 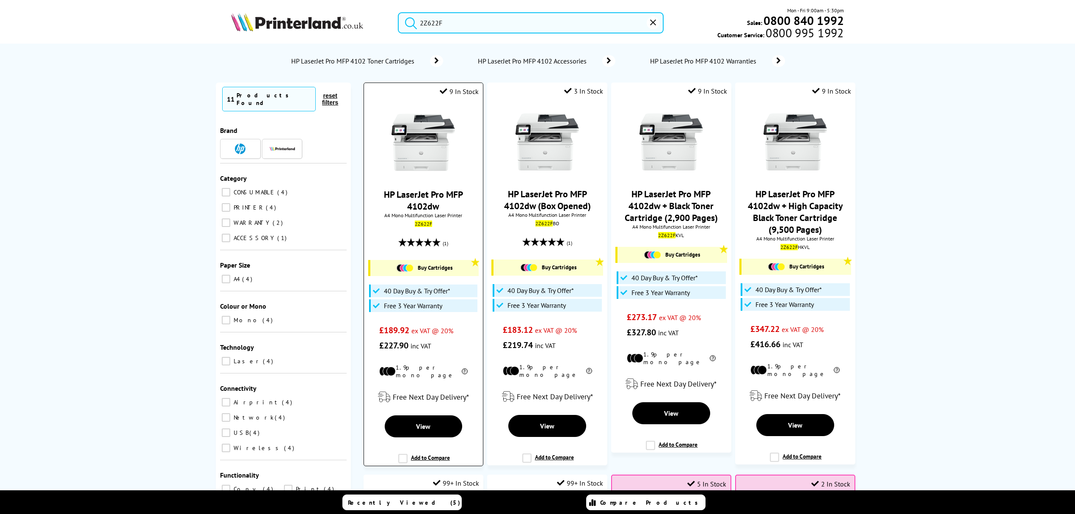 I want to click on a: HP LaserJet Pro MFP 4102dw + Black Toner Cartridge (2,900 Pages), so click(x=671, y=206).